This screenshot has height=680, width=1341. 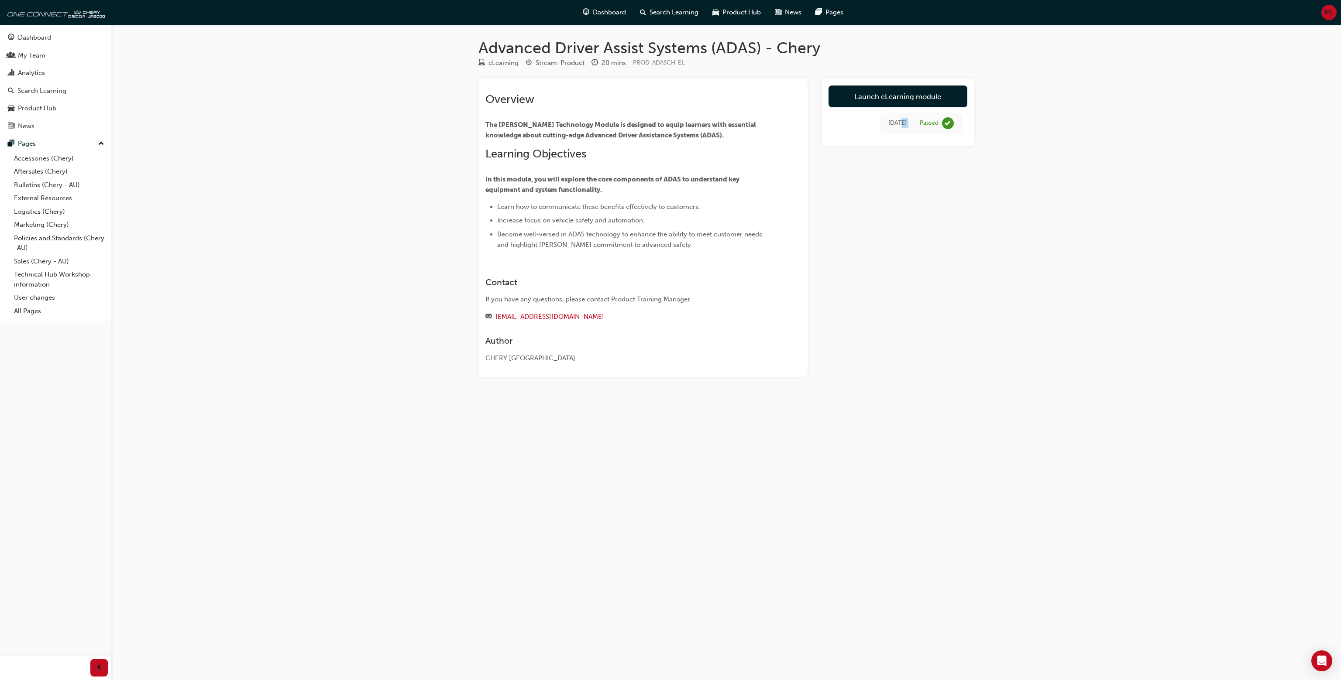 I want to click on span: clock-icon, so click(x=594, y=63).